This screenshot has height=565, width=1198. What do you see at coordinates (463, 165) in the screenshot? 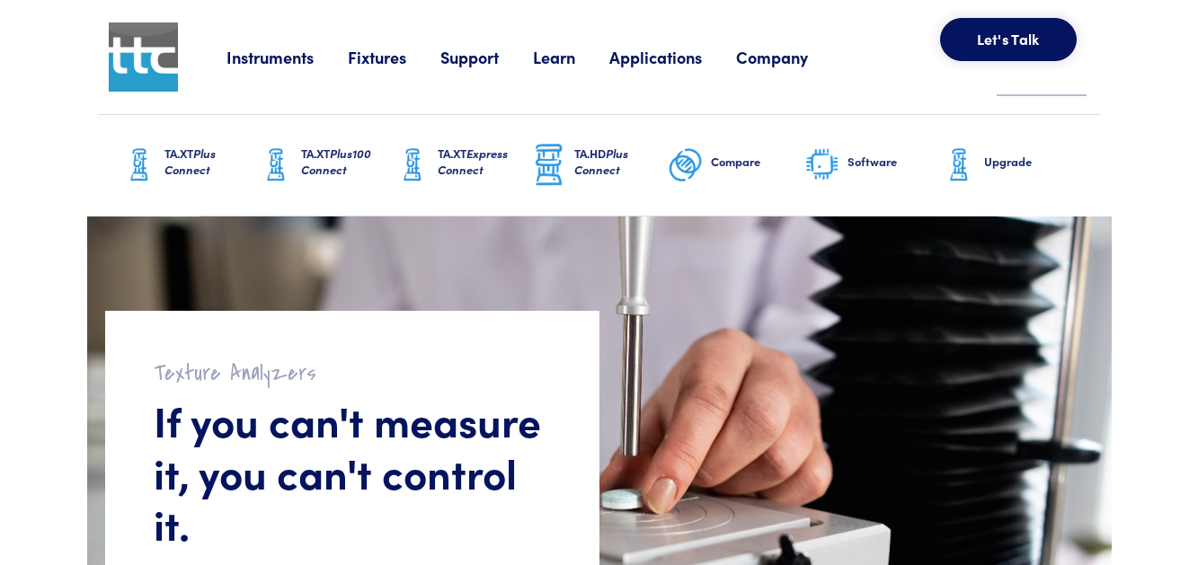
I see `a: TA.XTExpress Connect` at bounding box center [463, 165].